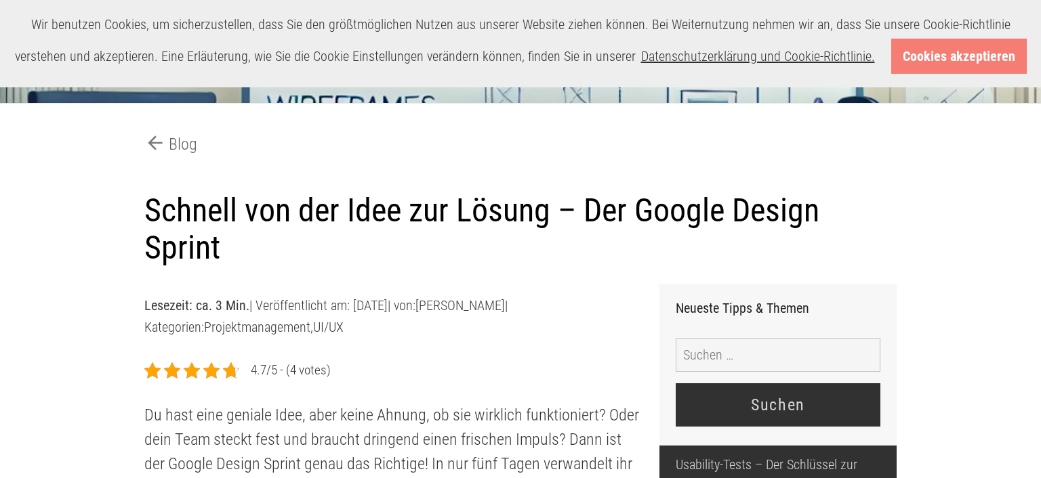 Image resolution: width=1041 pixels, height=478 pixels. What do you see at coordinates (157, 143) in the screenshot?
I see `span: arrow_back` at bounding box center [157, 143].